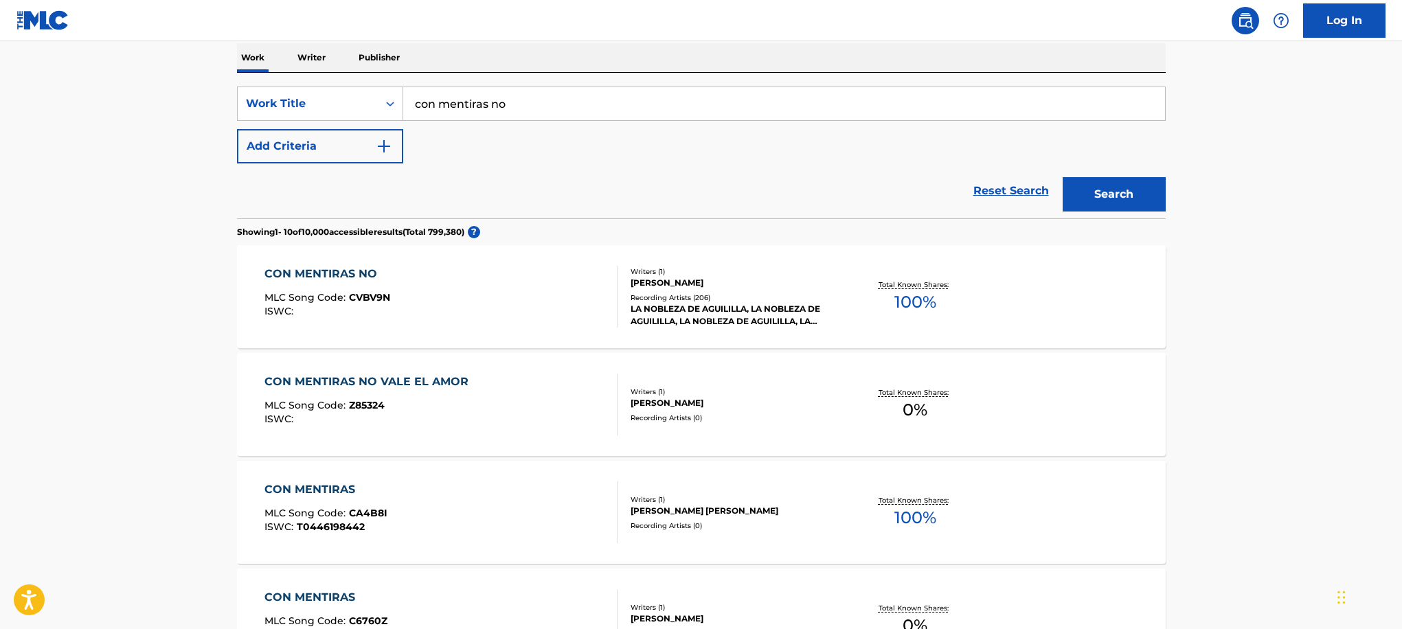  Describe the element at coordinates (1344, 21) in the screenshot. I see `a: Log In` at that location.